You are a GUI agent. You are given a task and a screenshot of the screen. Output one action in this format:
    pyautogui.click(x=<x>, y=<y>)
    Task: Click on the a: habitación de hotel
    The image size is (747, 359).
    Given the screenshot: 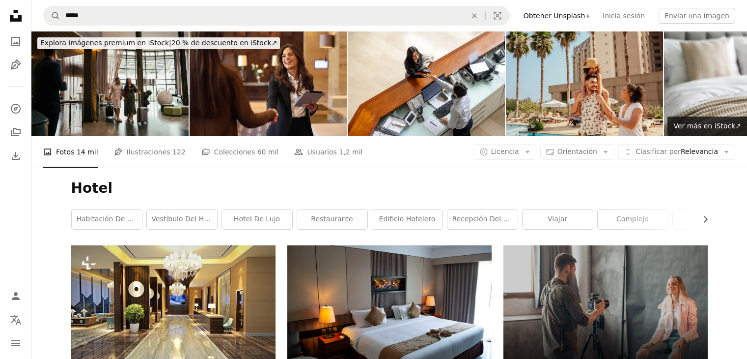 What is the action you would take?
    pyautogui.click(x=107, y=219)
    